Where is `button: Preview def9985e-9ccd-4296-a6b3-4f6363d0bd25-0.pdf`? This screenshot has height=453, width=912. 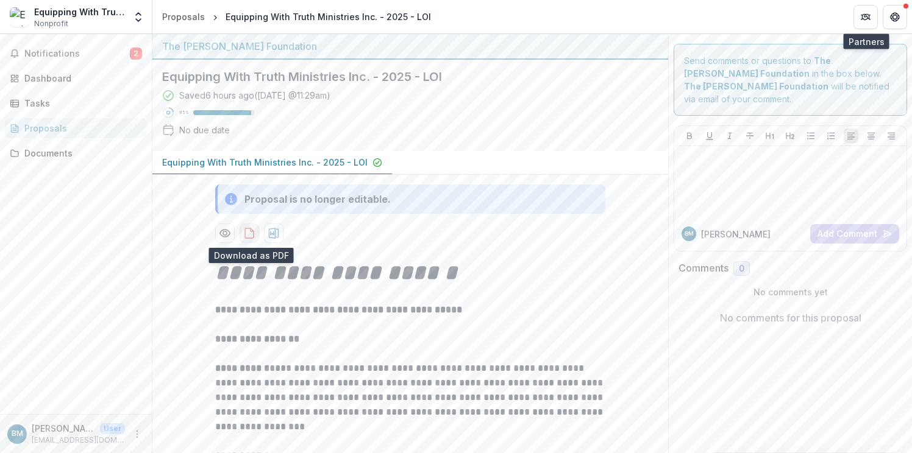
button: Preview def9985e-9ccd-4296-a6b3-4f6363d0bd25-0.pdf is located at coordinates (225, 233).